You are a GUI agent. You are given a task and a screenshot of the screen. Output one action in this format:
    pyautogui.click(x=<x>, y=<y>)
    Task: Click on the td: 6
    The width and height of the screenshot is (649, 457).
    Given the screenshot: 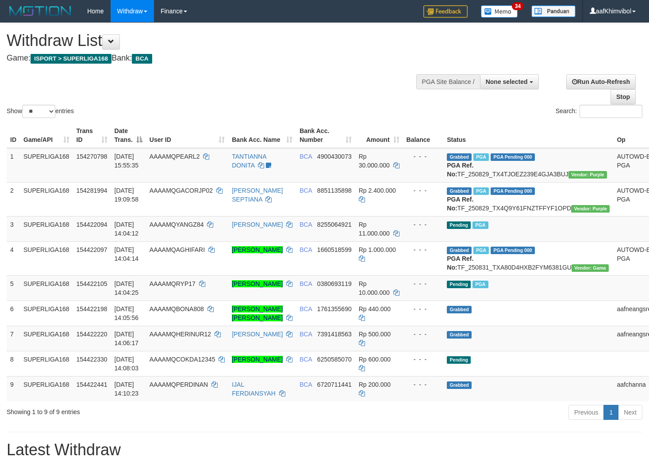 What is the action you would take?
    pyautogui.click(x=13, y=313)
    